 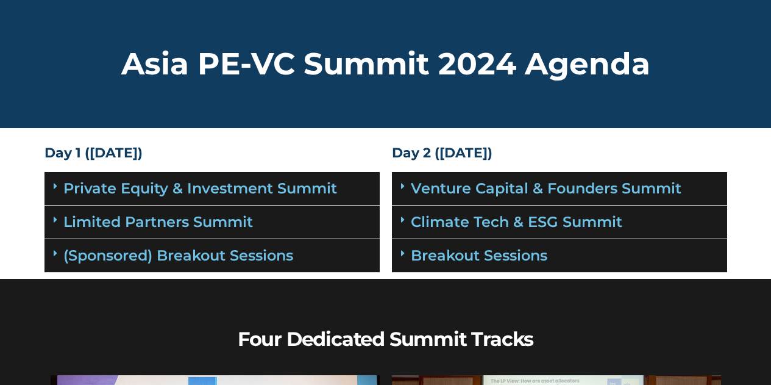 I want to click on h2: Asia PE-VC Summit 2024 Agenda, so click(x=386, y=64).